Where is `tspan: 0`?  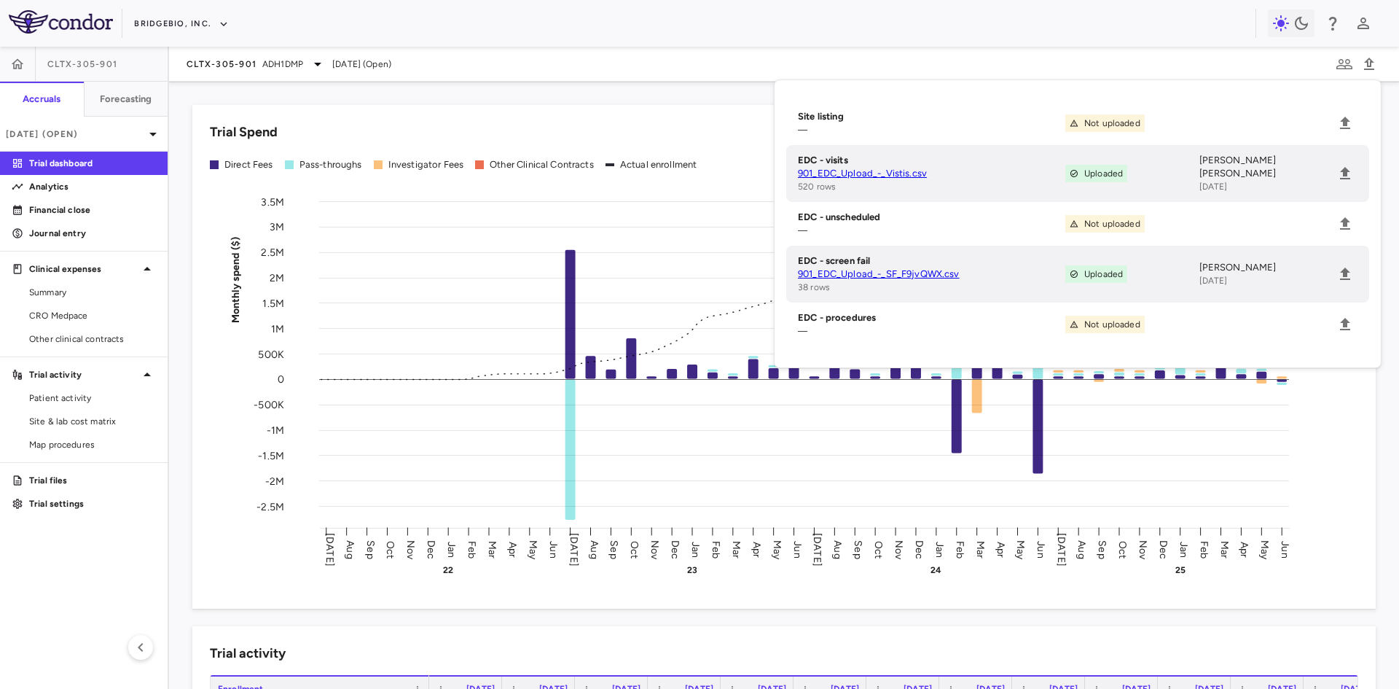
tspan: 0 is located at coordinates (281, 379).